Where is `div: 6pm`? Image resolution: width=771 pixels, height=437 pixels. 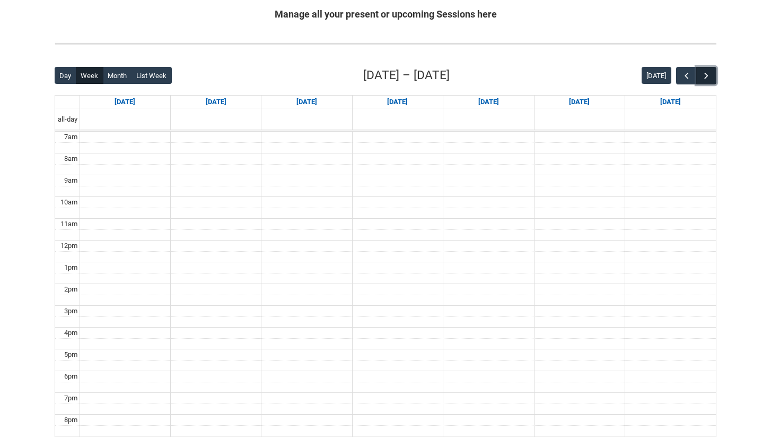 div: 6pm is located at coordinates (71, 376).